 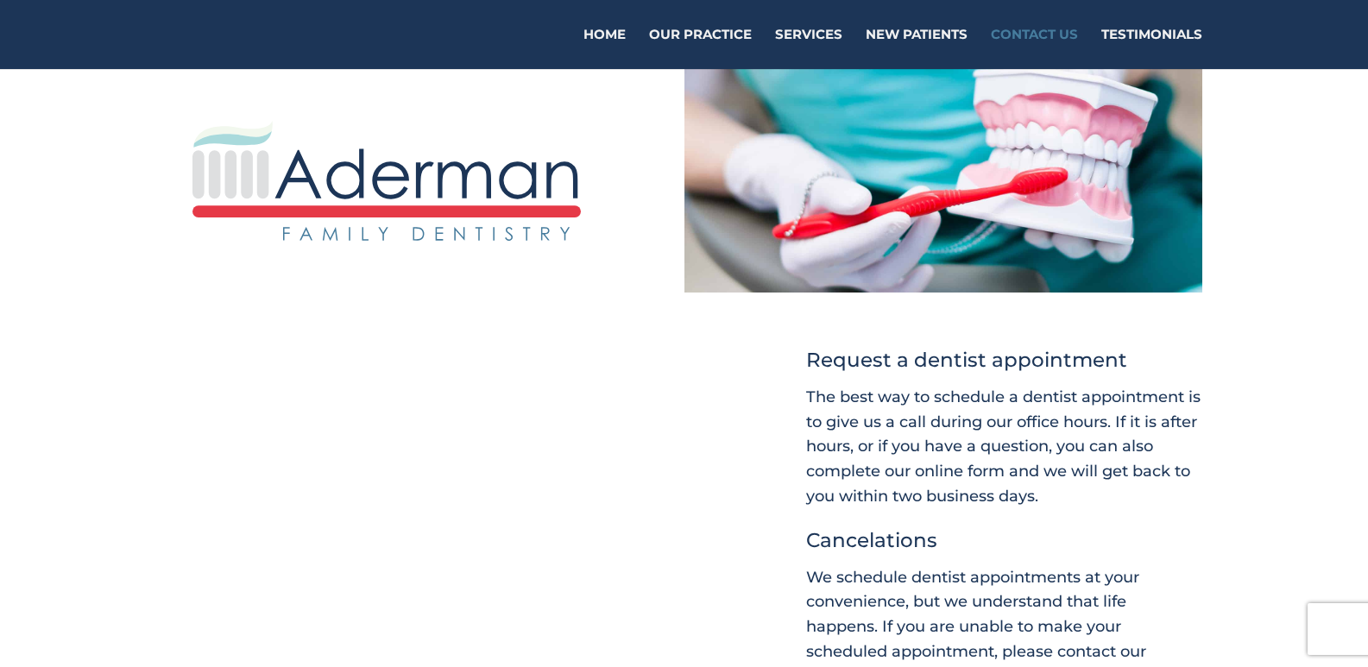 I want to click on a: Home, so click(x=604, y=48).